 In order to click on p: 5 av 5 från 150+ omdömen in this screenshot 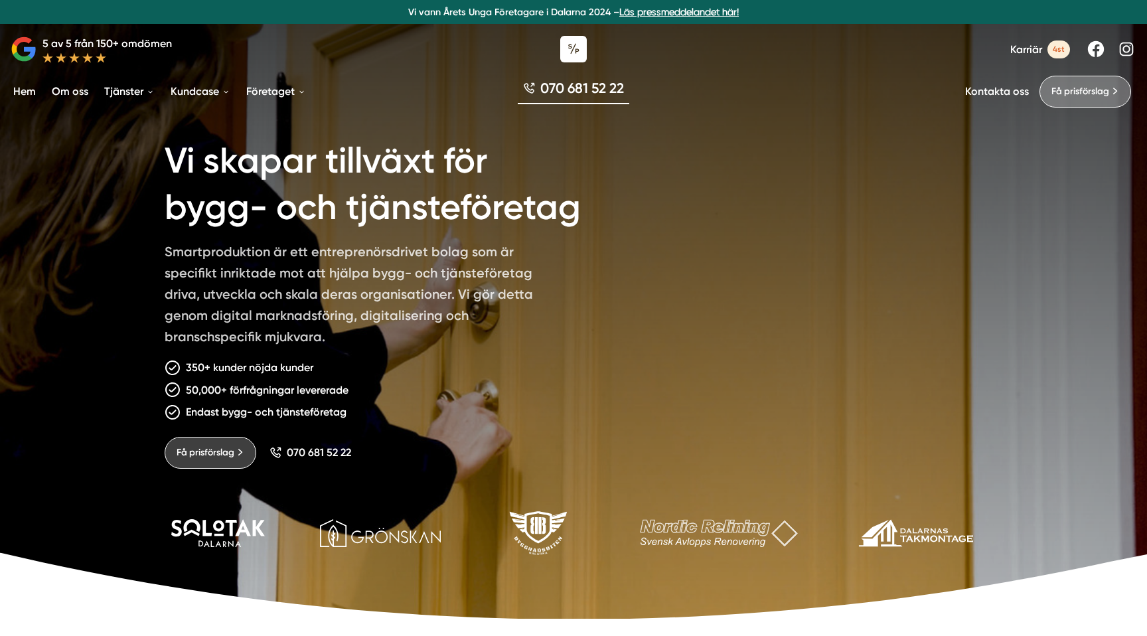, I will do `click(107, 43)`.